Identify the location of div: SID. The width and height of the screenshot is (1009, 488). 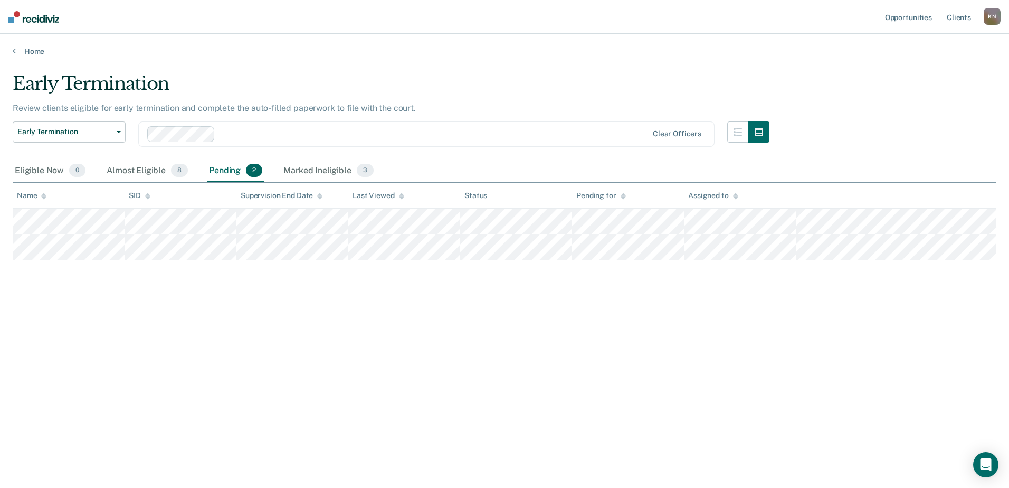
(139, 195).